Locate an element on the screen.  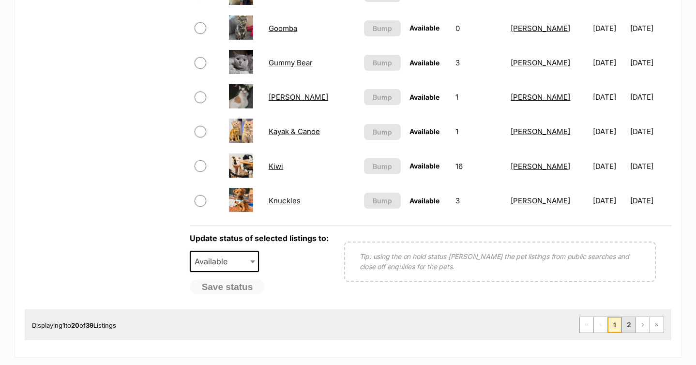
strong: 1 is located at coordinates (64, 325).